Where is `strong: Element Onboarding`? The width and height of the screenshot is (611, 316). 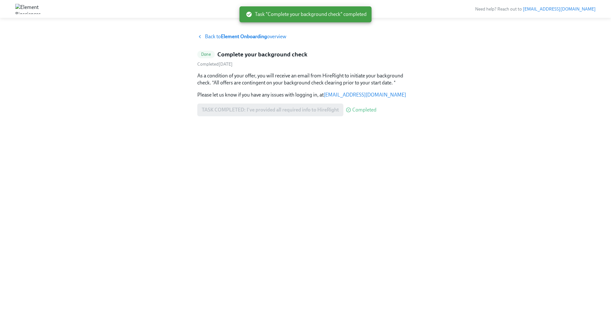 strong: Element Onboarding is located at coordinates (244, 36).